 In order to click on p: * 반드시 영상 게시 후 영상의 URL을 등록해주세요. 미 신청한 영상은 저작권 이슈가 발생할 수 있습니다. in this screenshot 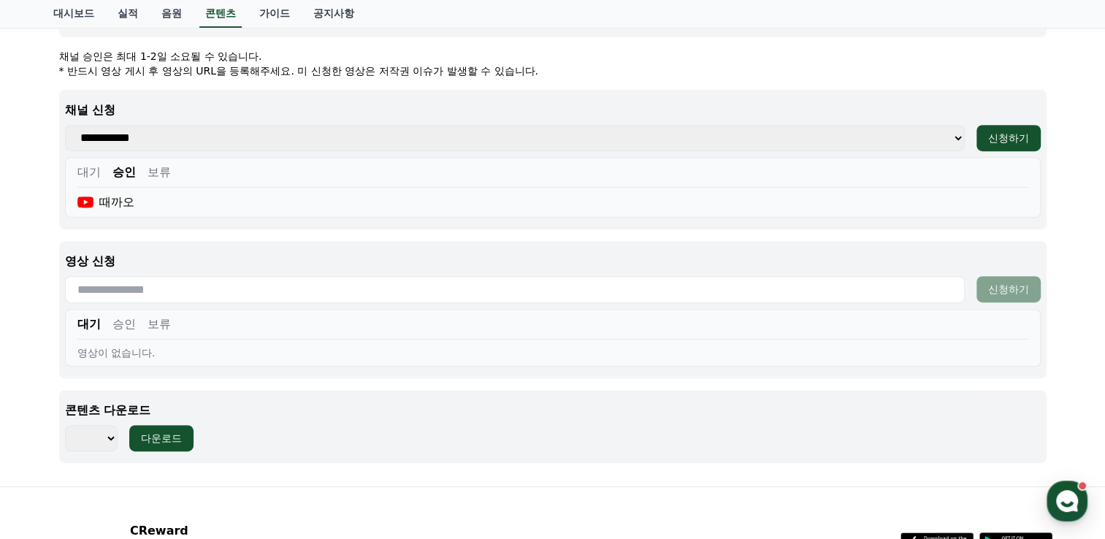, I will do `click(553, 71)`.